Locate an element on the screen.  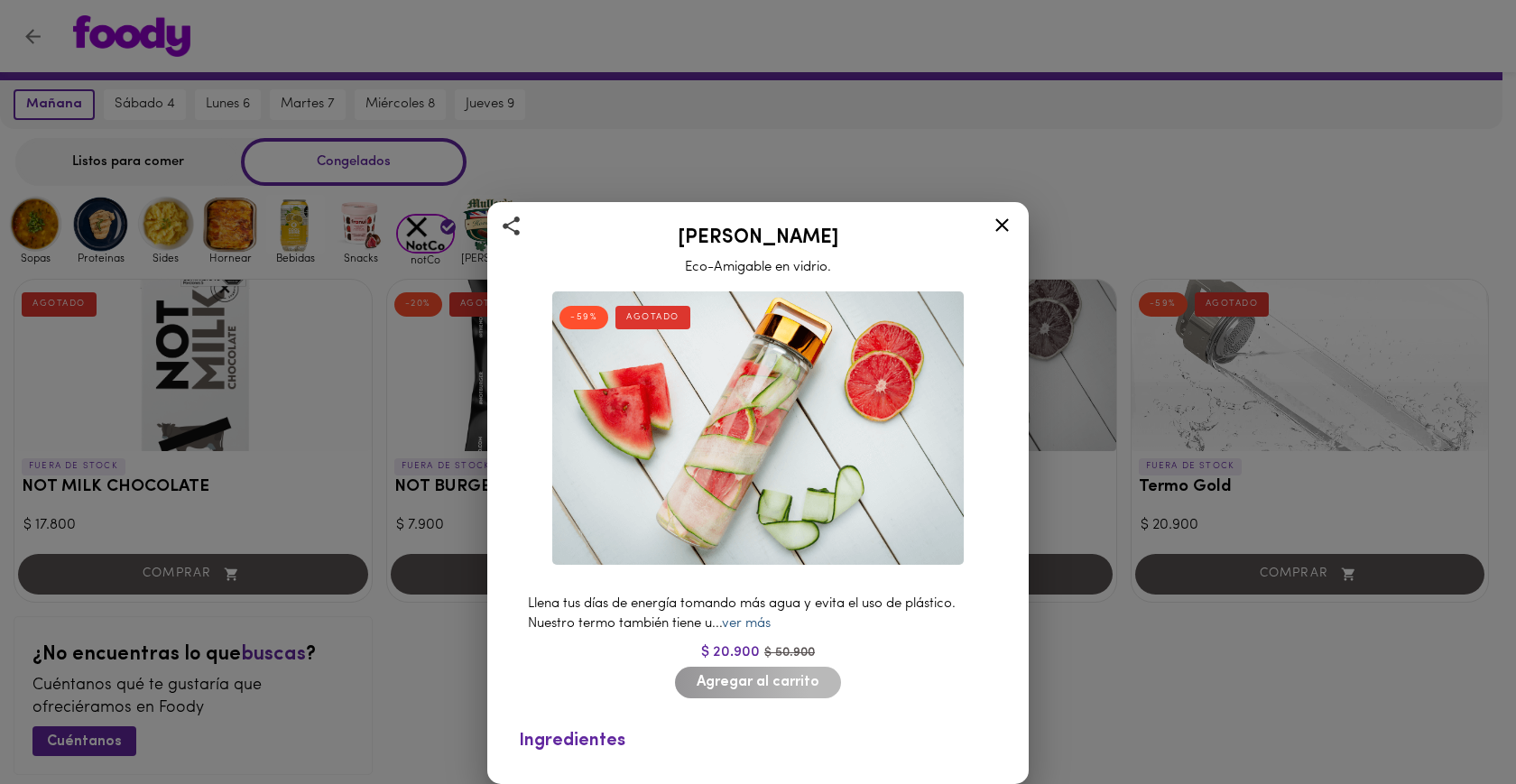
span: Eco-Amigable en vidrio. is located at coordinates (758, 267).